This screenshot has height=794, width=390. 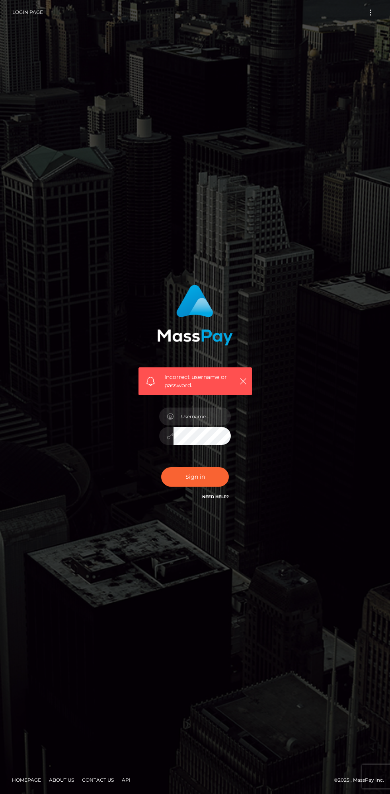 I want to click on a: API, so click(x=126, y=779).